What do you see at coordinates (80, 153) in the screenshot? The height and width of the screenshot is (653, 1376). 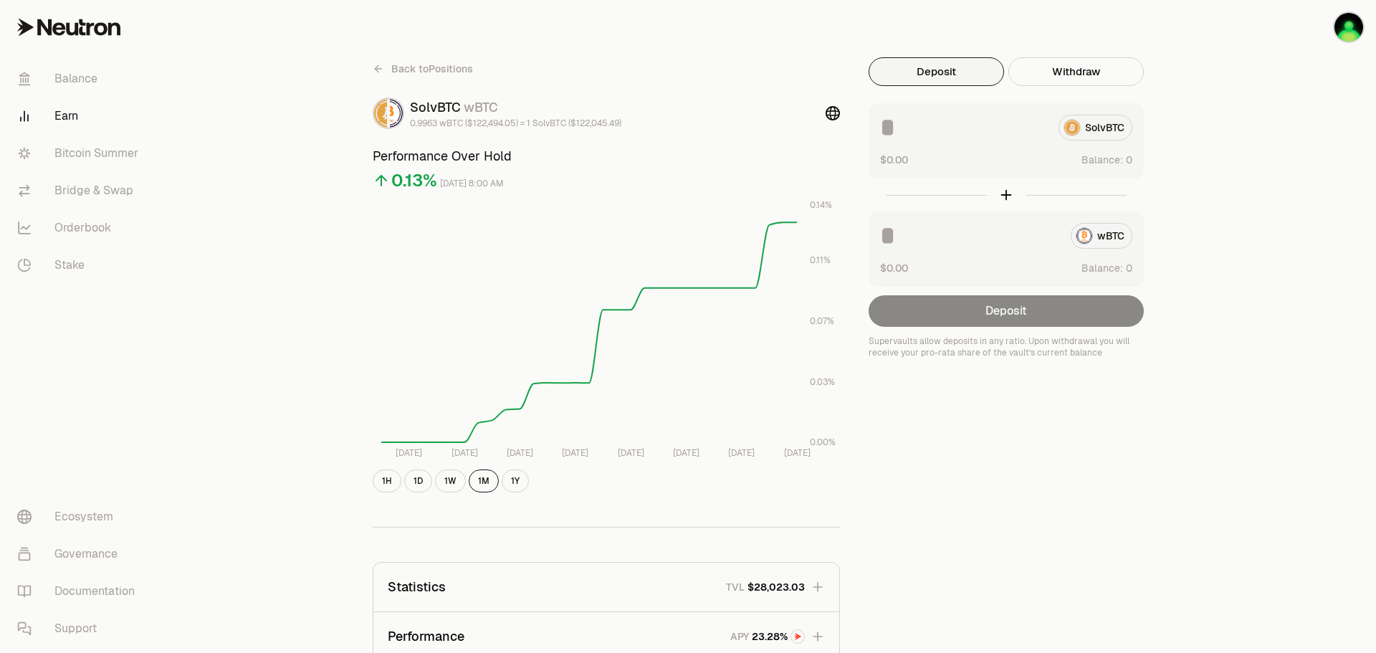 I see `a: Bitcoin Summer` at bounding box center [80, 153].